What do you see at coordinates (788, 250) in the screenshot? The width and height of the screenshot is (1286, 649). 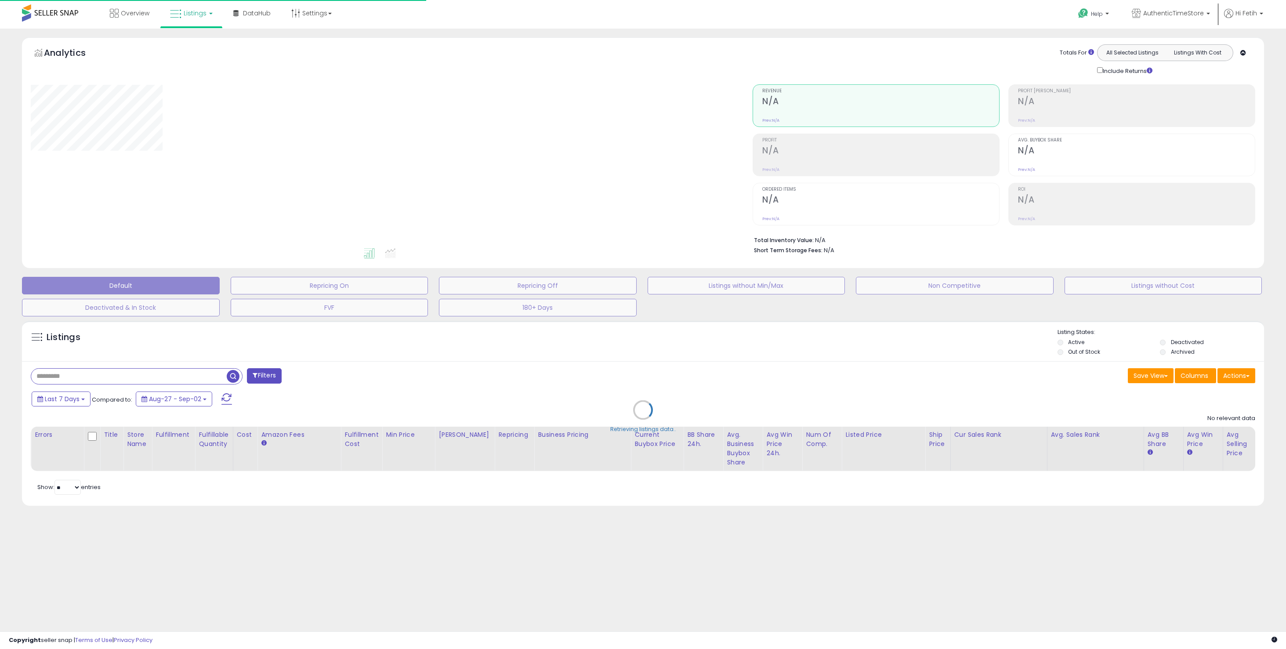 I see `b: Short Term Storage Fees:` at bounding box center [788, 250].